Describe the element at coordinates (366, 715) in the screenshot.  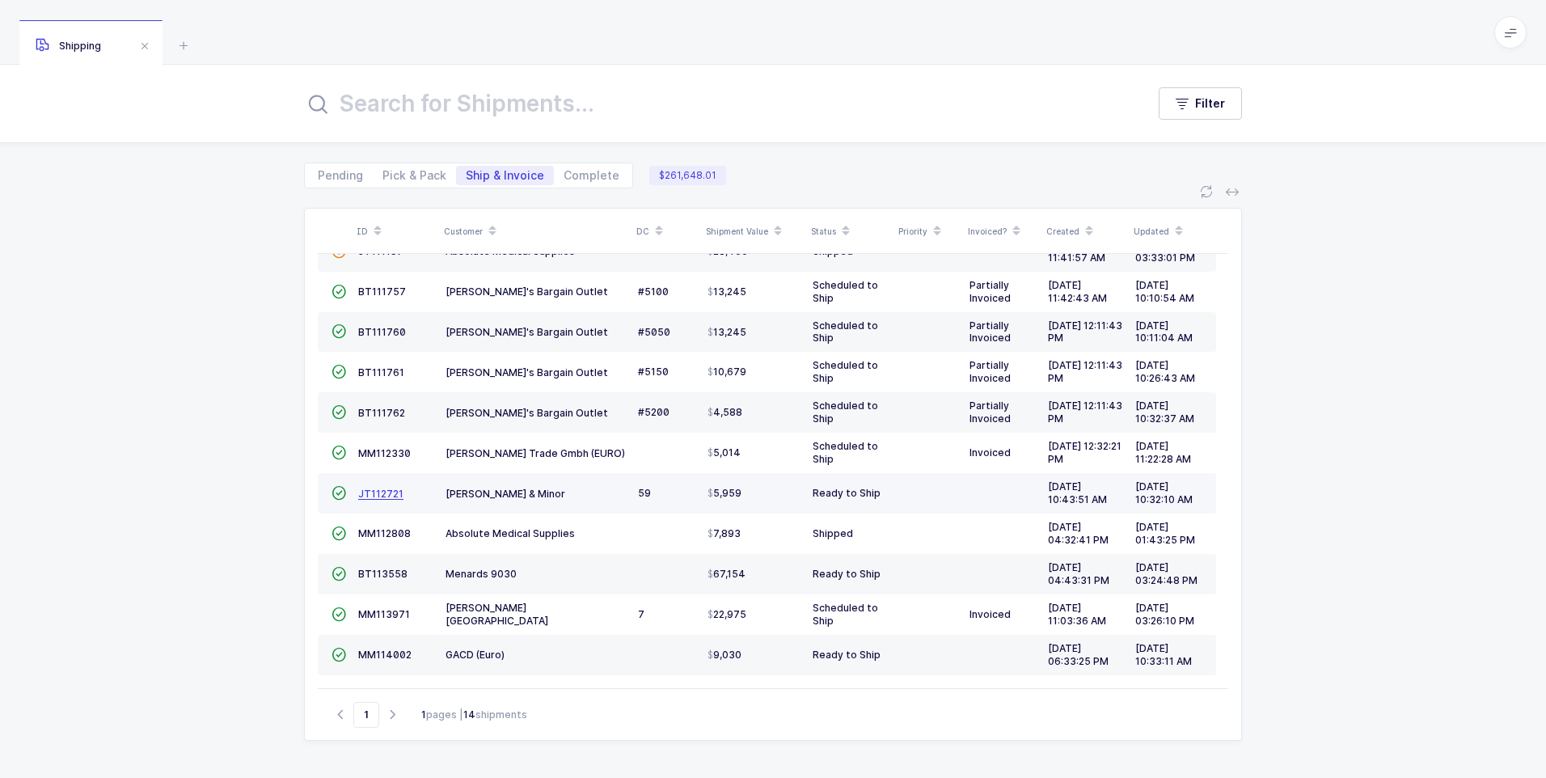
I see `span: Go to` at that location.